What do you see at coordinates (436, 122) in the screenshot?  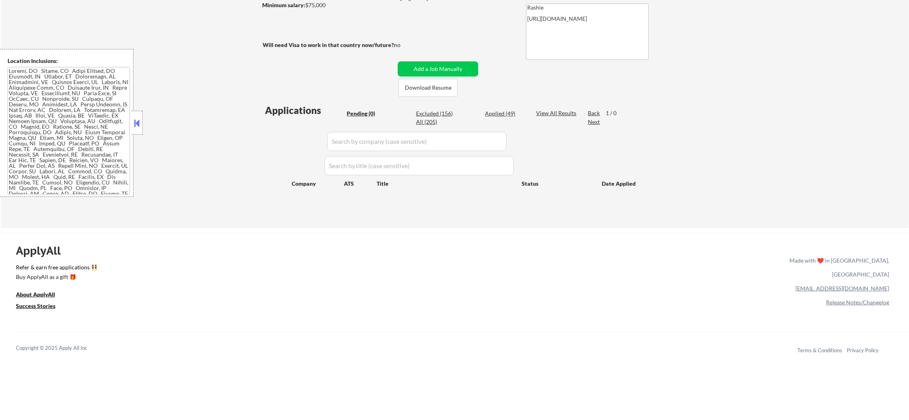 I see `div: All (205)` at bounding box center [436, 122].